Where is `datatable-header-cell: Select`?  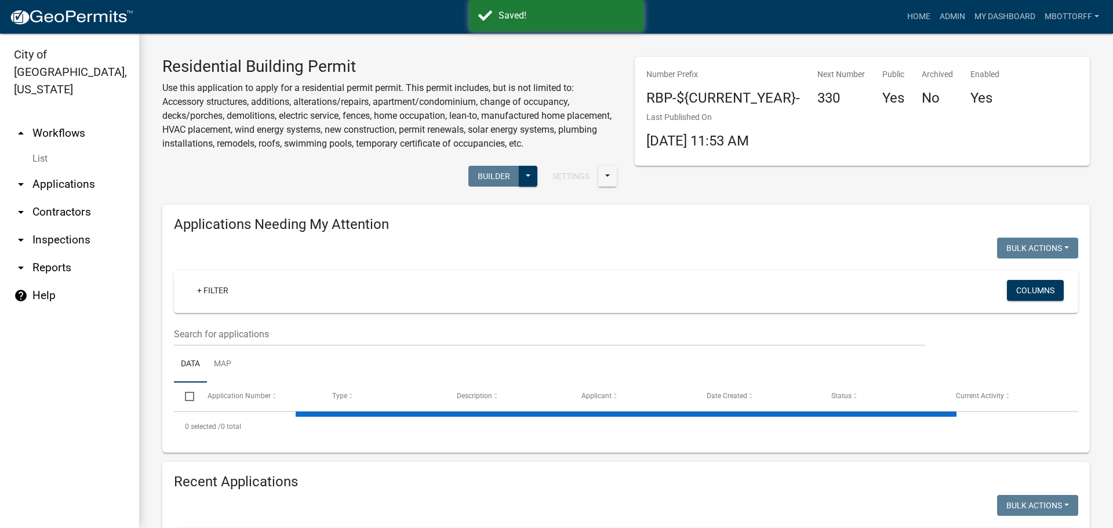
datatable-header-cell: Select is located at coordinates (185, 397).